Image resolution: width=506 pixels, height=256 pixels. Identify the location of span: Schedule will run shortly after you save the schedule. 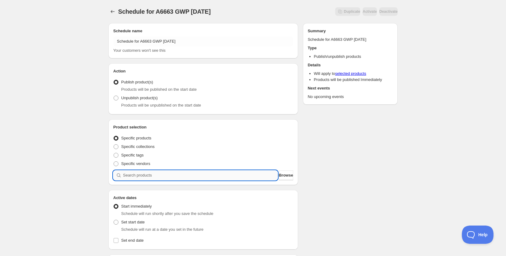
(167, 213).